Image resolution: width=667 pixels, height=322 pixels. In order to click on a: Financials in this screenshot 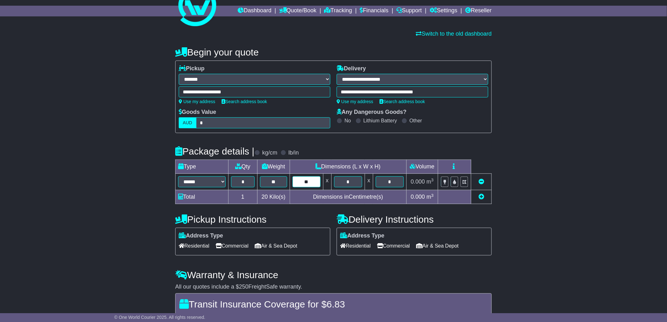, I will do `click(374, 11)`.